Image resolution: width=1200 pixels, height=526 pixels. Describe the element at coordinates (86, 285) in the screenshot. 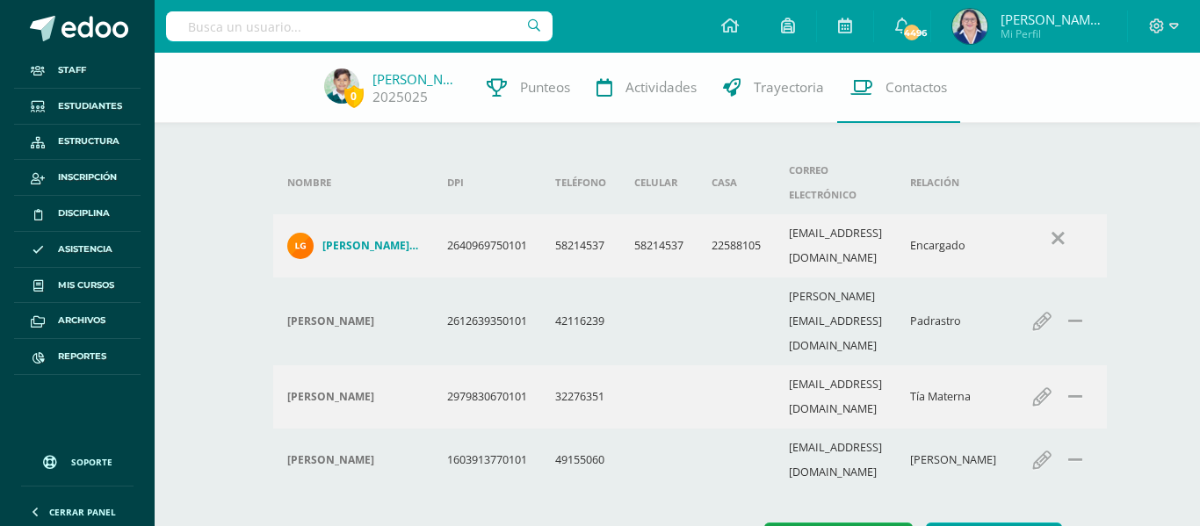

I see `span: Mis cursos` at that location.